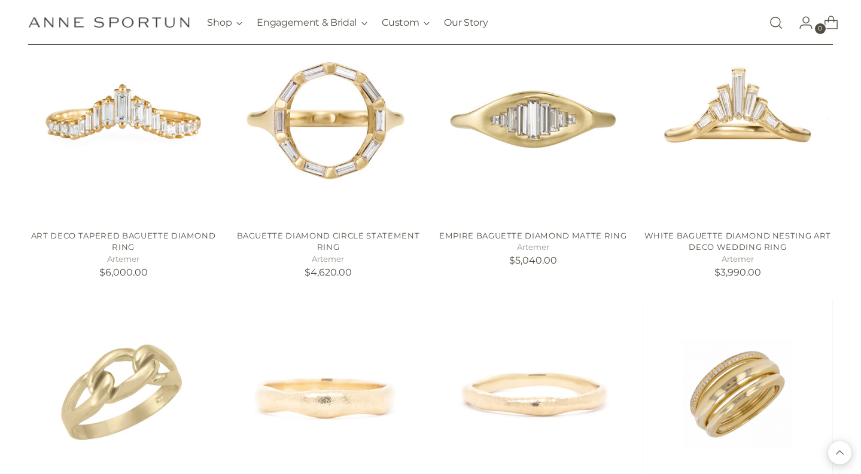  What do you see at coordinates (123, 272) in the screenshot?
I see `span: $6,000.00` at bounding box center [123, 272].